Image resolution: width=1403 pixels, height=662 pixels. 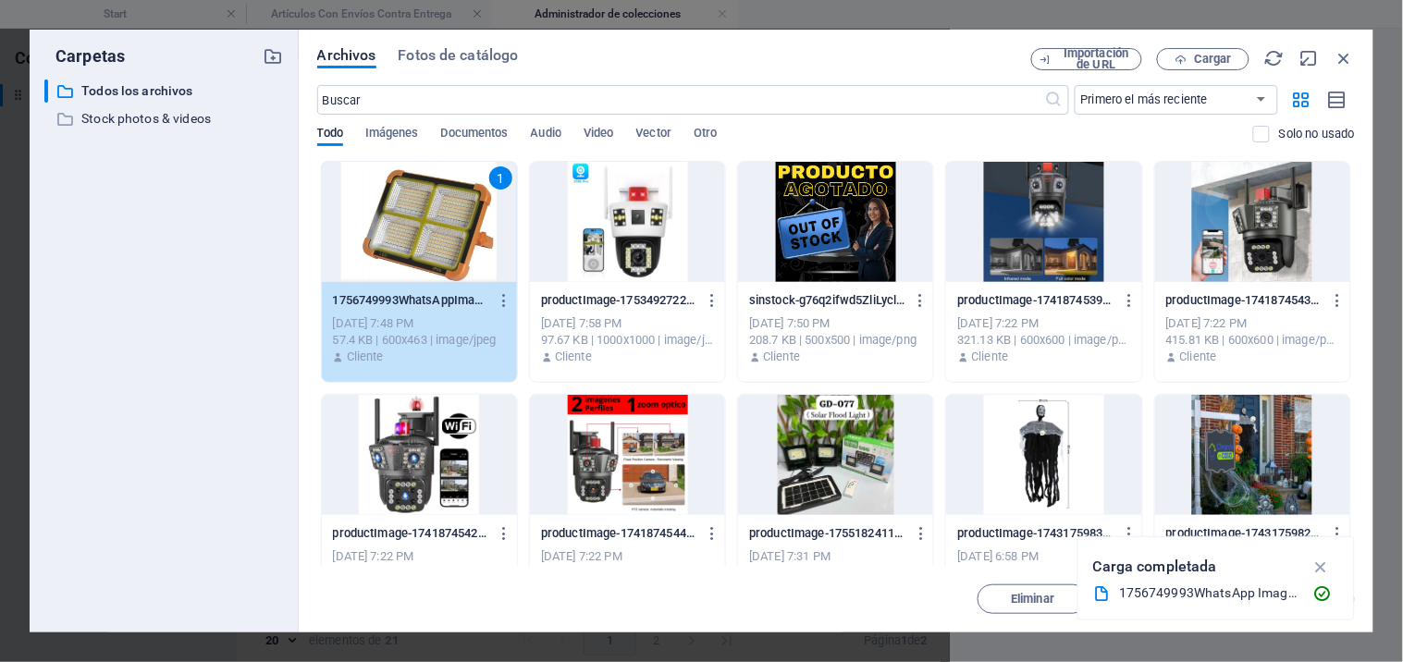 I want to click on p: productImage-1741874539157-oi_2-pI_ljTg26Hb_e_-cA.png, so click(x=1035, y=301).